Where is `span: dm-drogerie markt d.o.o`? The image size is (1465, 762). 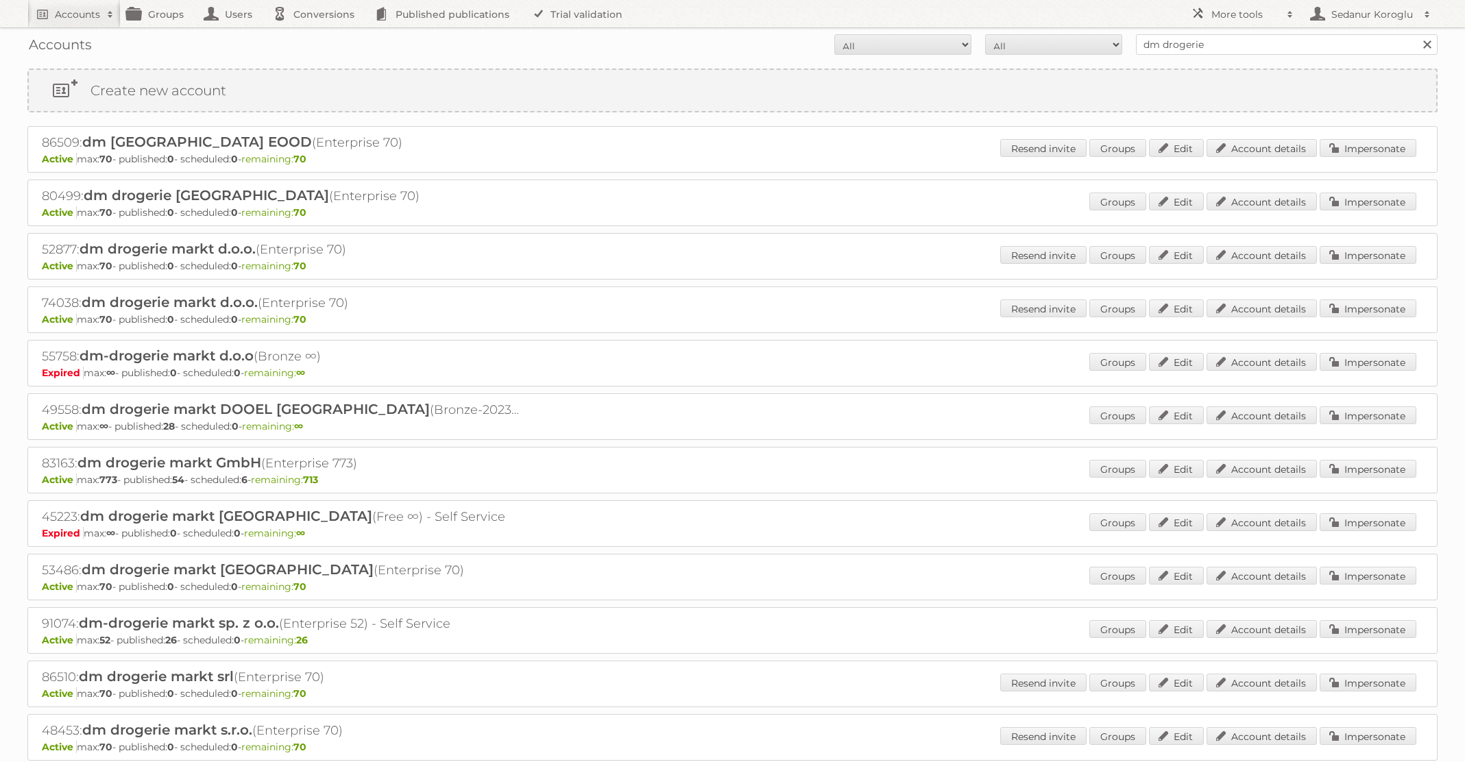
span: dm-drogerie markt d.o.o is located at coordinates (167, 356).